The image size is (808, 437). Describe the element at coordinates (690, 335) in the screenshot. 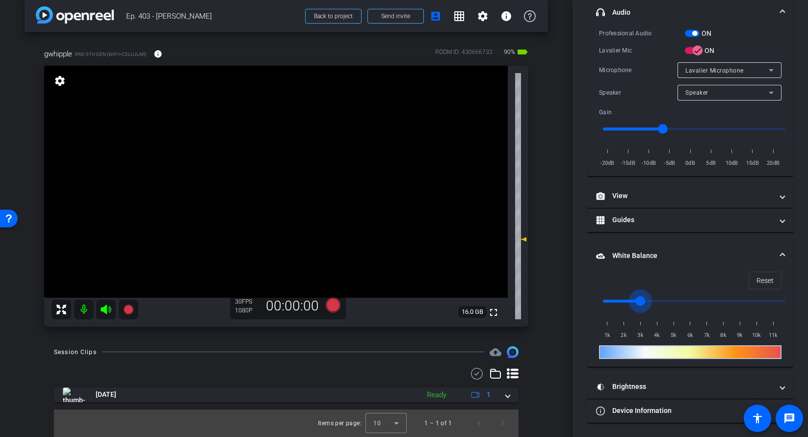

I see `span: 6k` at that location.